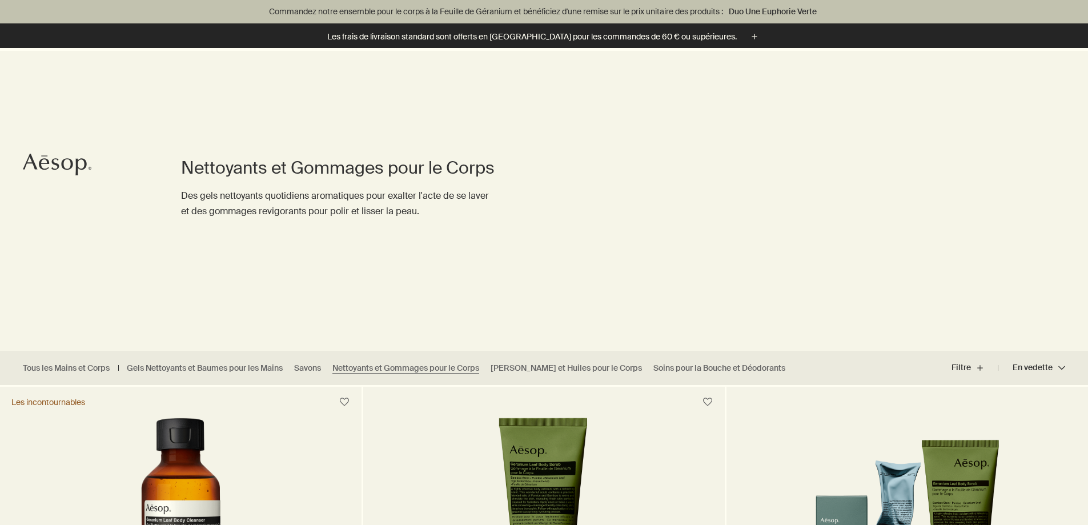  I want to click on a: Duo Une Euphorie Verte, so click(773, 11).